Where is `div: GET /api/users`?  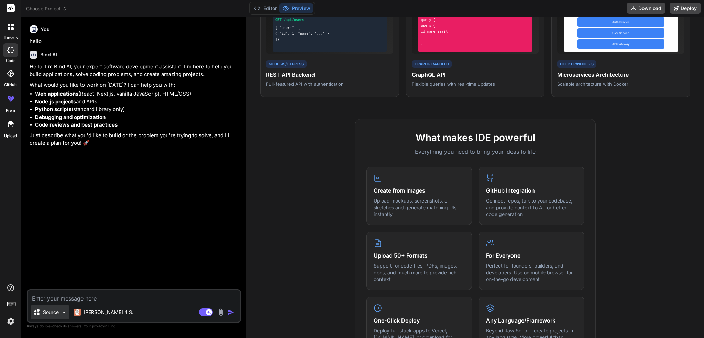 div: GET /api/users is located at coordinates (330, 20).